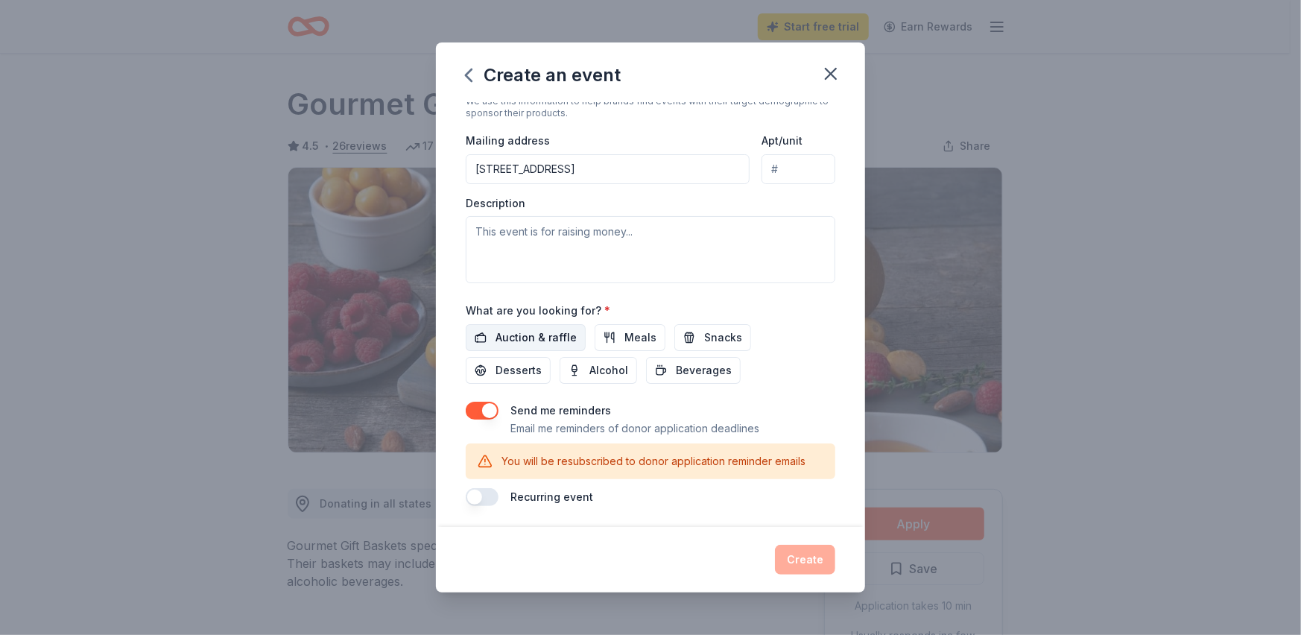 The image size is (1301, 635). What do you see at coordinates (693, 370) in the screenshot?
I see `button: Beverages` at bounding box center [693, 370].